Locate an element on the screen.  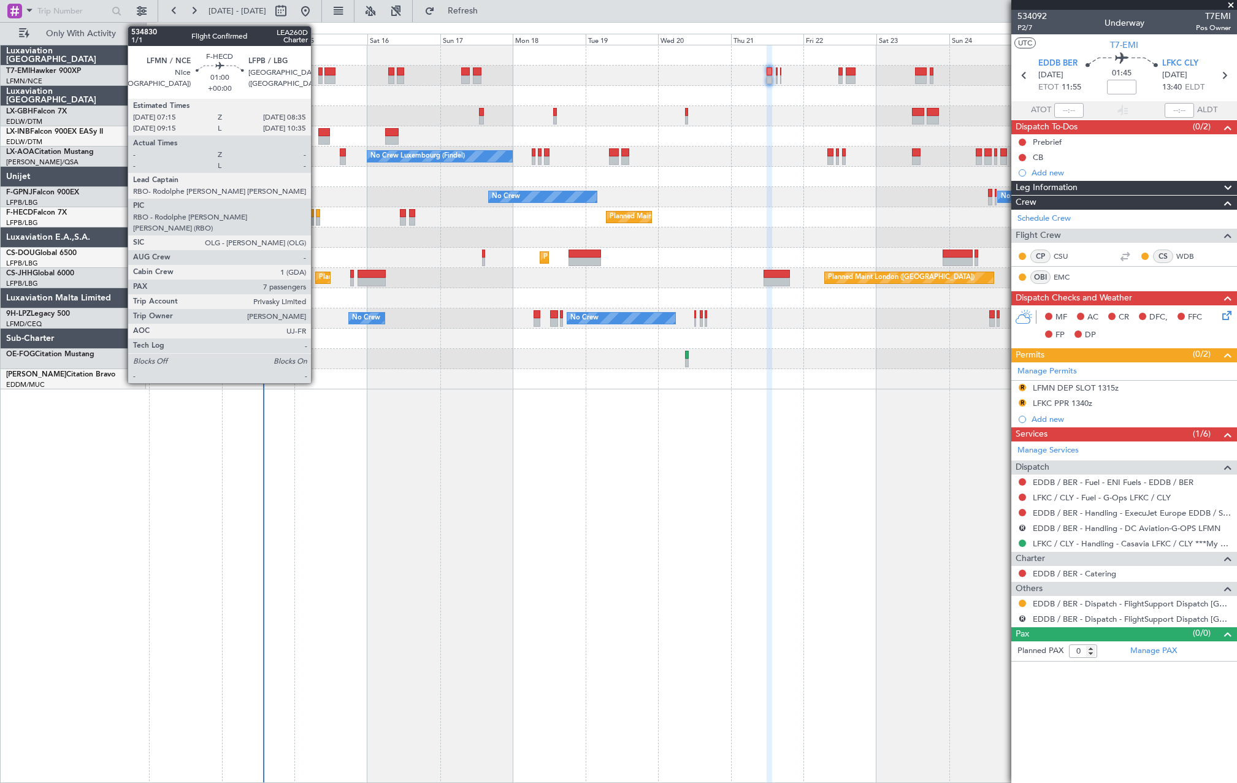
span: CS-DOU is located at coordinates (20, 253).